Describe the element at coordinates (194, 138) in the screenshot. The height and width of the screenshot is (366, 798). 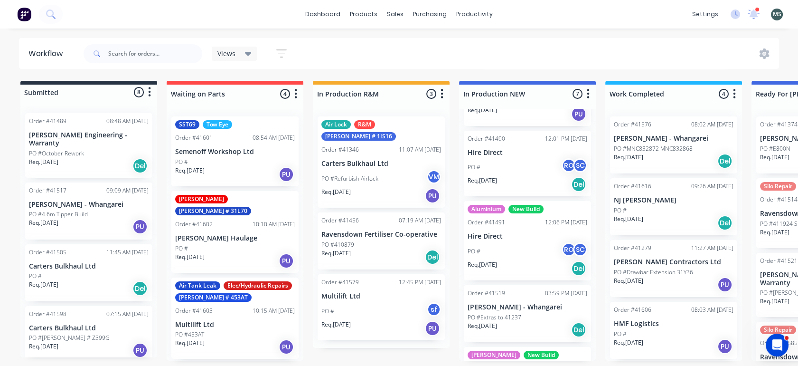
I see `div: Order #41601` at that location.